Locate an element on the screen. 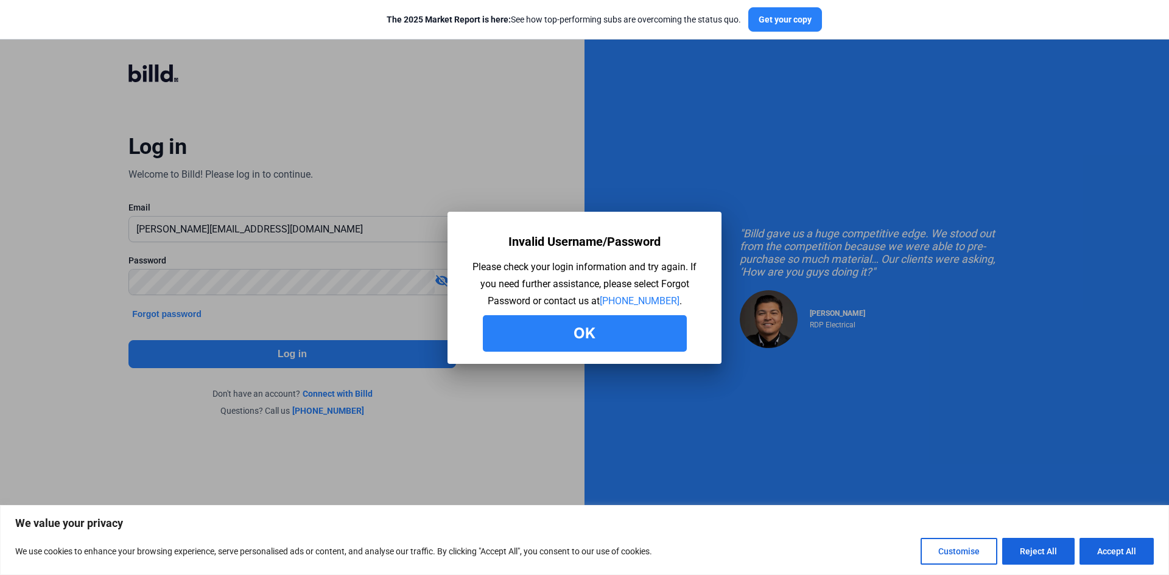 The image size is (1169, 575). div: See how top-performing subs are overcoming the status quo. is located at coordinates (564, 19).